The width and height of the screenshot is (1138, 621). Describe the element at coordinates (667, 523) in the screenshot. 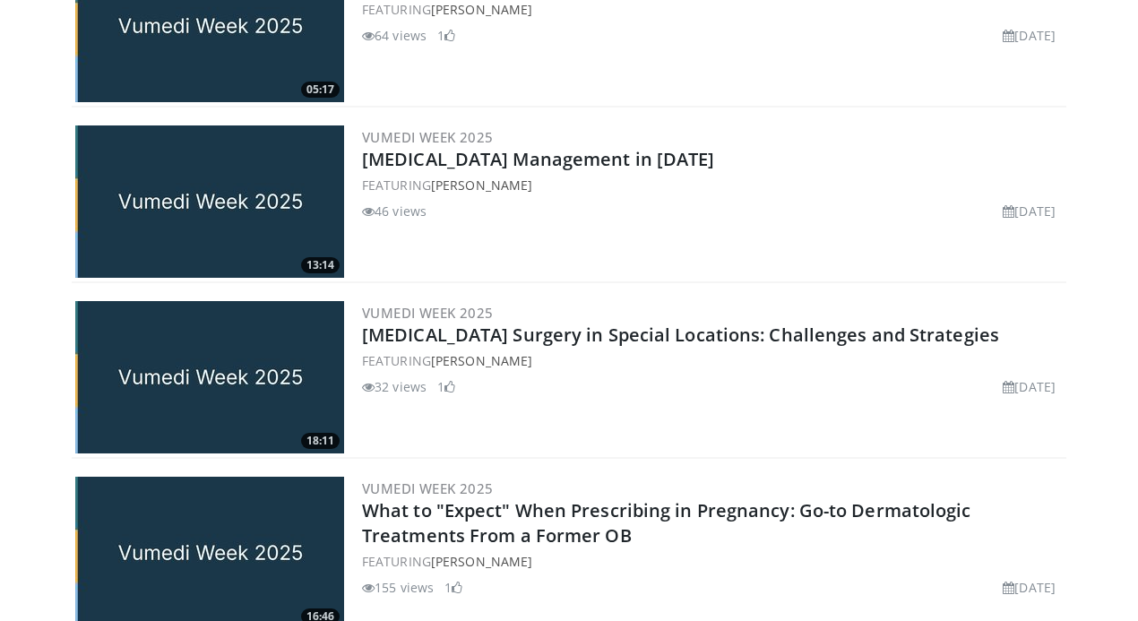

I see `a: What to "Expect" When Prescribing in Pregnancy: Go-to Dermatologic Treatments From a Former OB` at that location.